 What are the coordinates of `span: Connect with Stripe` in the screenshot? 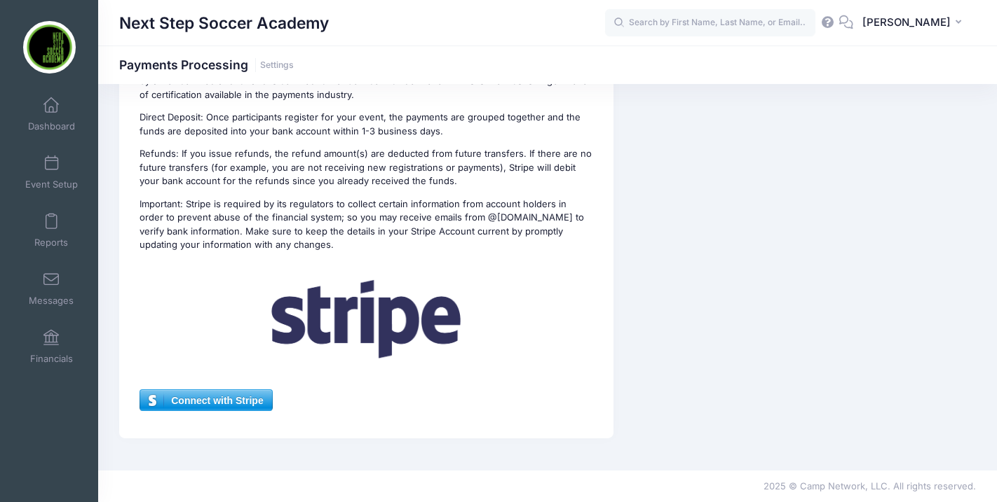 It's located at (205, 401).